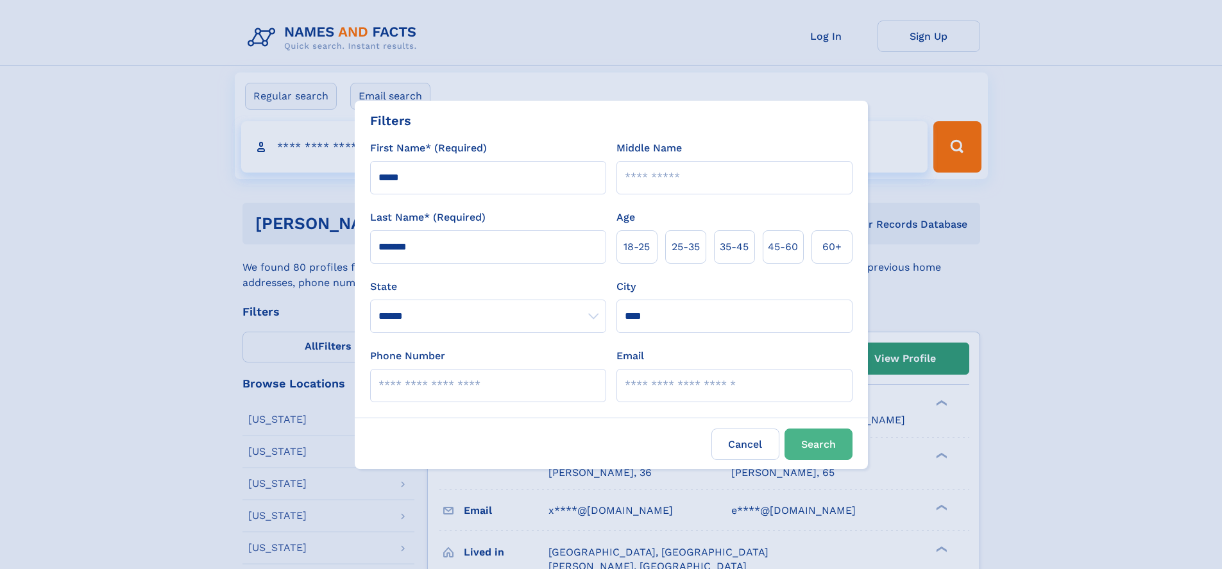 This screenshot has height=569, width=1222. Describe the element at coordinates (636, 247) in the screenshot. I see `span: 18‑25` at that location.